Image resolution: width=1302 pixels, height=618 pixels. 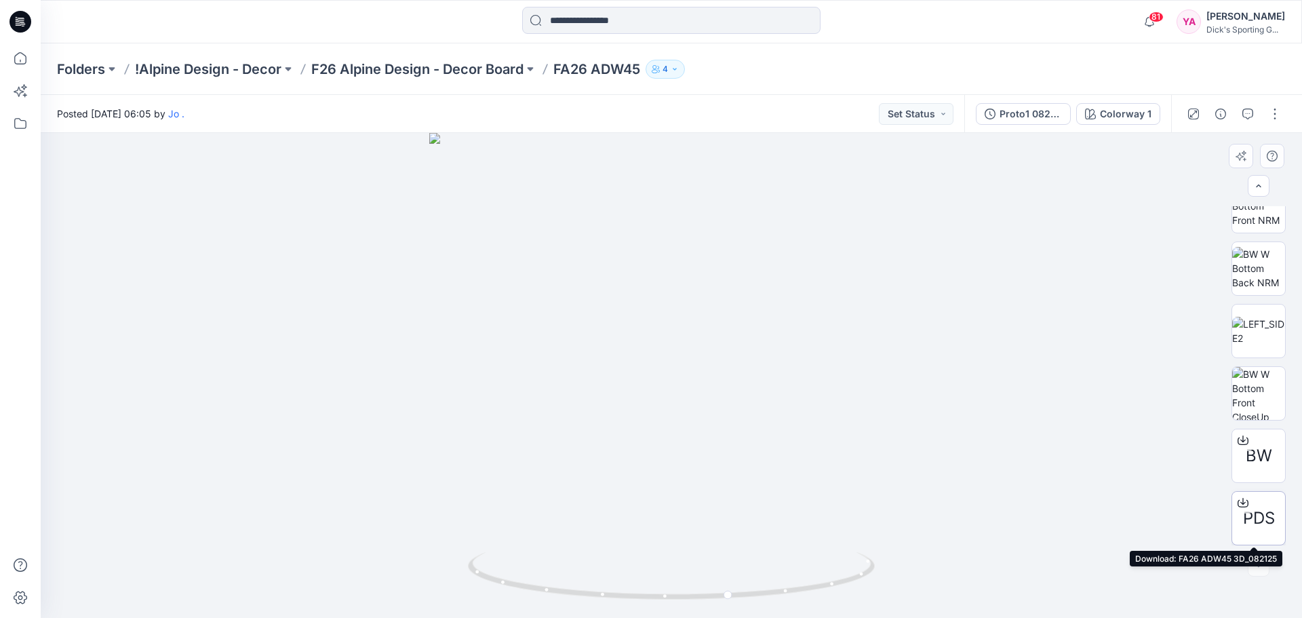 What do you see at coordinates (81, 69) in the screenshot?
I see `a: Folders` at bounding box center [81, 69].